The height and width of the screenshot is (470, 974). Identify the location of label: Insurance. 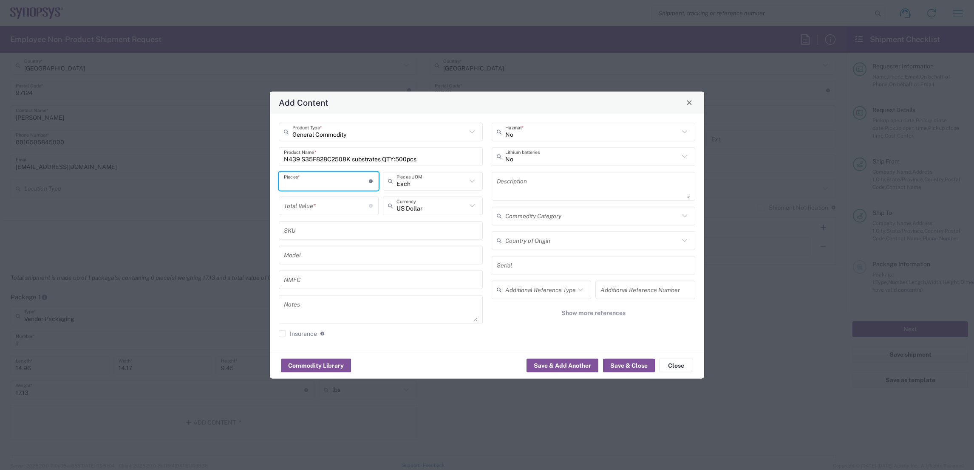
(298, 334).